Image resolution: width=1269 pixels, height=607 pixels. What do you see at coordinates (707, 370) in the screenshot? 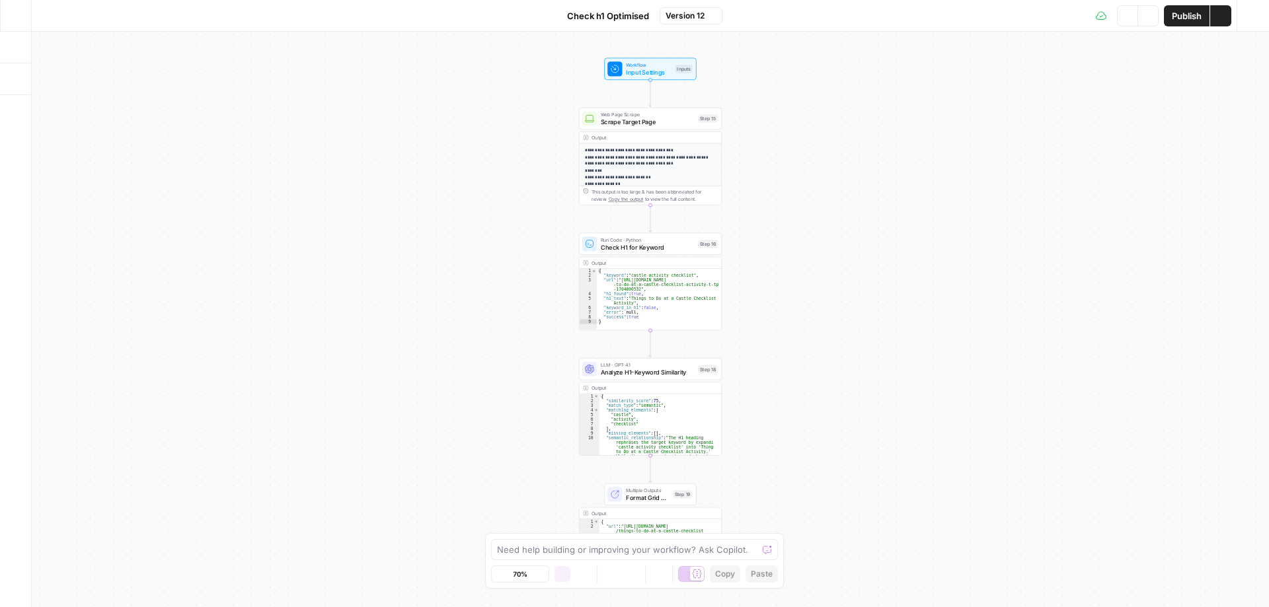
I see `div: Step 18` at bounding box center [707, 370].